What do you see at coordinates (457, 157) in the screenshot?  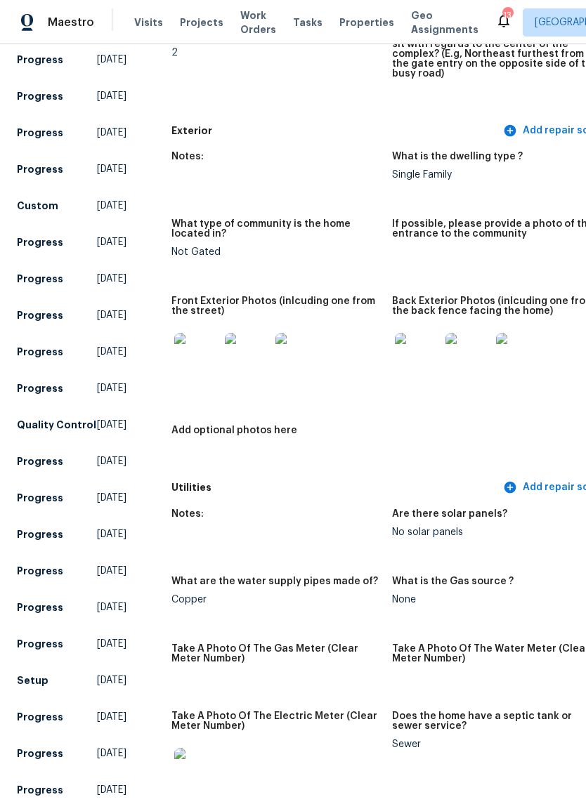 I see `h5: What is the dwelling type ?` at bounding box center [457, 157].